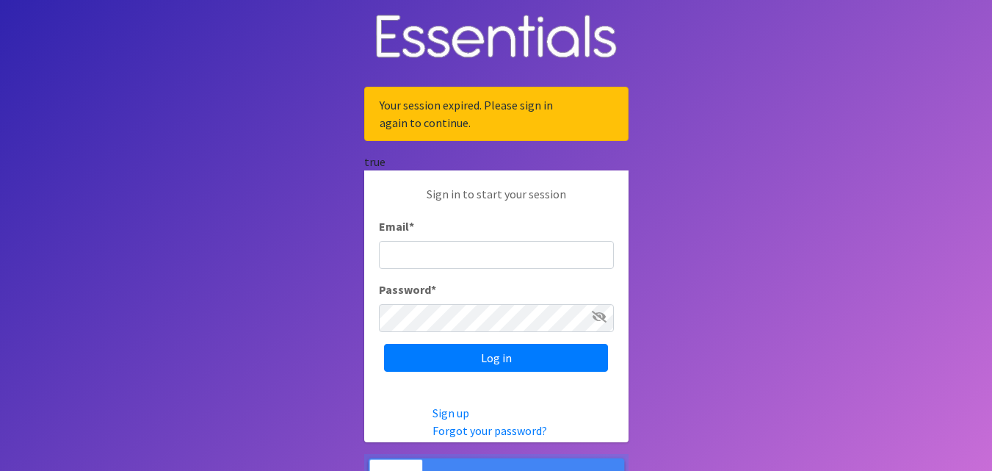 This screenshot has height=471, width=992. Describe the element at coordinates (495, 357) in the screenshot. I see `input: Log in` at that location.